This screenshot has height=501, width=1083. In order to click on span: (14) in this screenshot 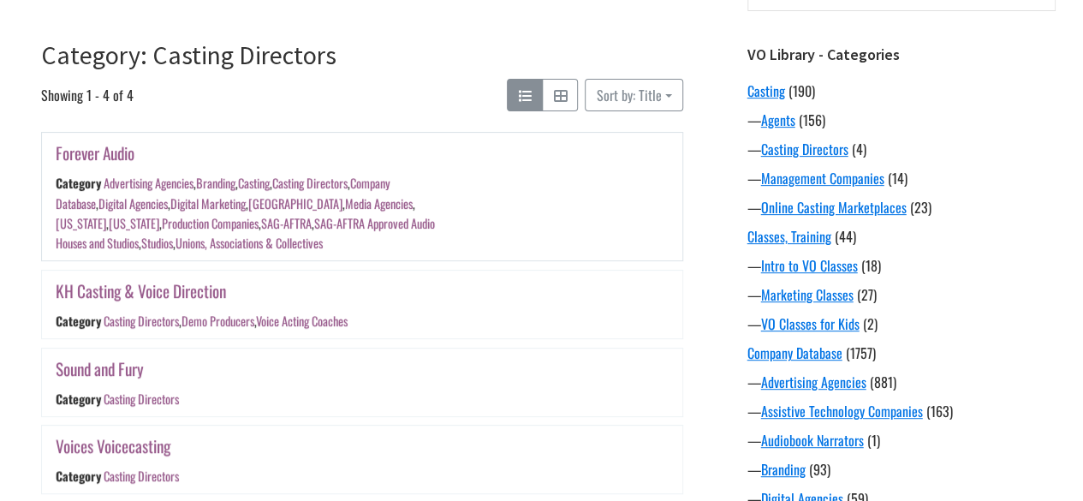, I will do `click(897, 178)`.